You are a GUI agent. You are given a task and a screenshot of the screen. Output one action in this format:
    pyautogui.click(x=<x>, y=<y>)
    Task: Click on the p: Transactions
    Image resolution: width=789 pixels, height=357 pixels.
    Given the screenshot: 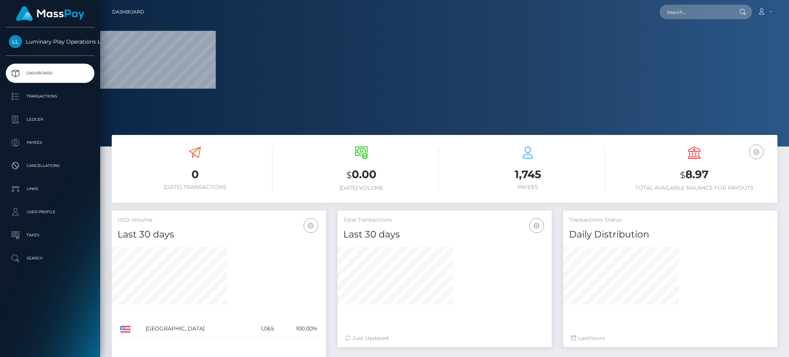 What is the action you would take?
    pyautogui.click(x=50, y=96)
    